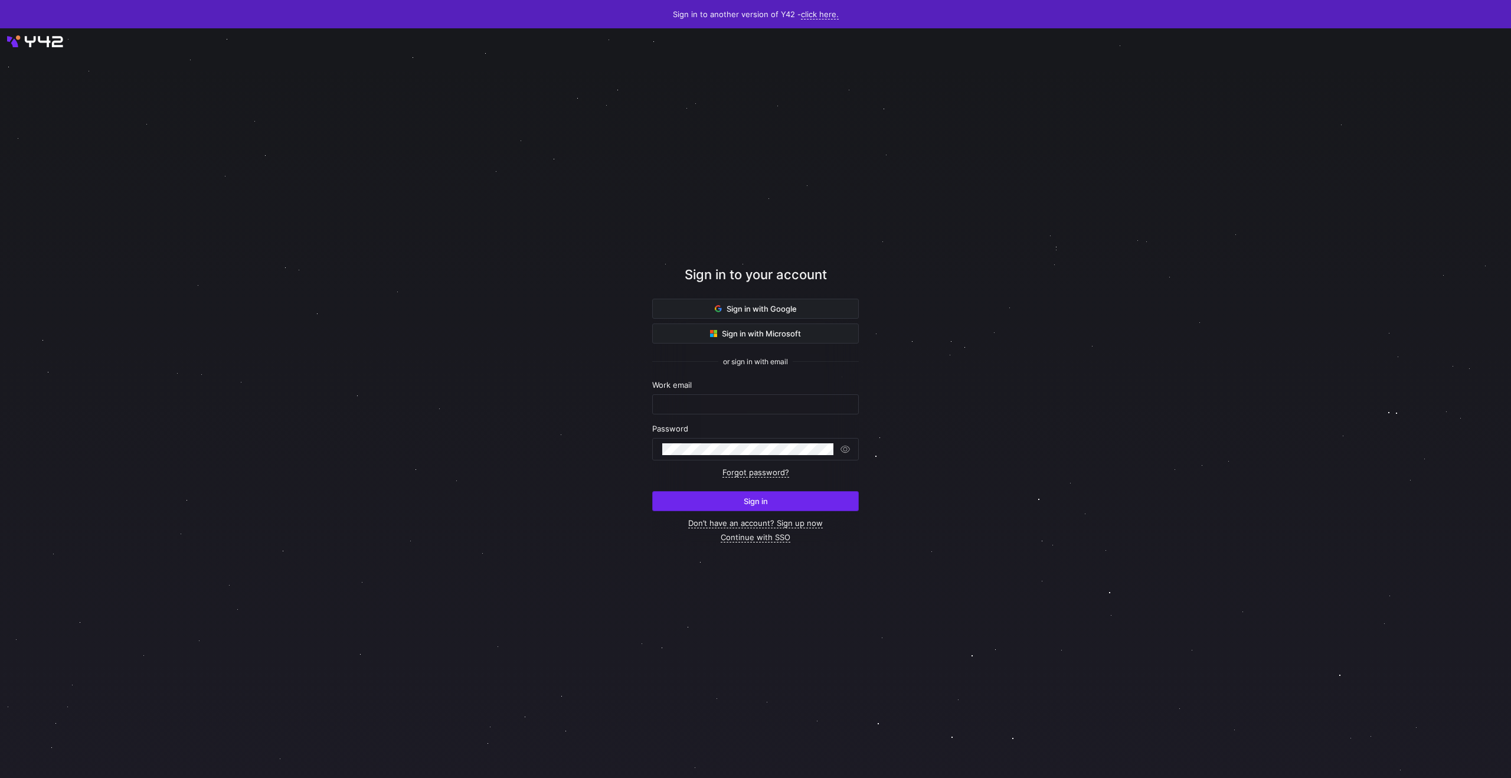 The width and height of the screenshot is (1511, 778). What do you see at coordinates (756, 362) in the screenshot?
I see `span: or sign in with email` at bounding box center [756, 362].